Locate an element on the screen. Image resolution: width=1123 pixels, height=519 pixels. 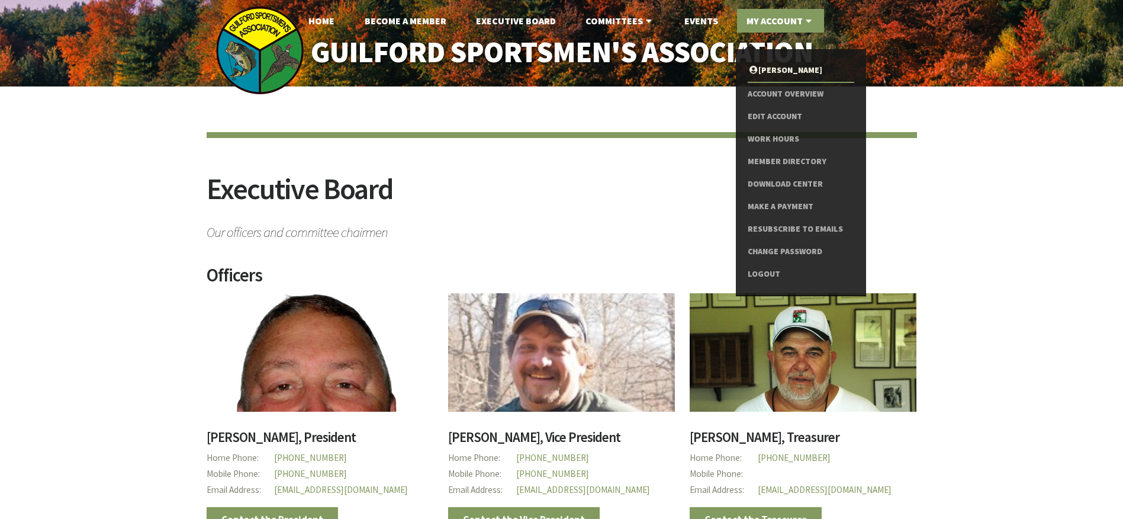
a: Make a Payment is located at coordinates (800, 207).